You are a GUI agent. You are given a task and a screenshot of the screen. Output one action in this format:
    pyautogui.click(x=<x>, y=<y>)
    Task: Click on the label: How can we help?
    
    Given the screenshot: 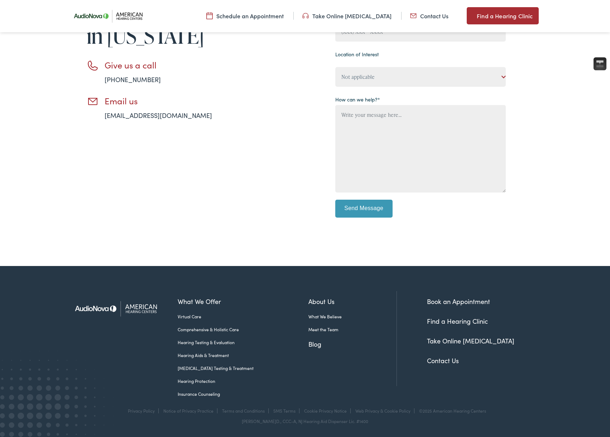 What is the action you would take?
    pyautogui.click(x=358, y=99)
    